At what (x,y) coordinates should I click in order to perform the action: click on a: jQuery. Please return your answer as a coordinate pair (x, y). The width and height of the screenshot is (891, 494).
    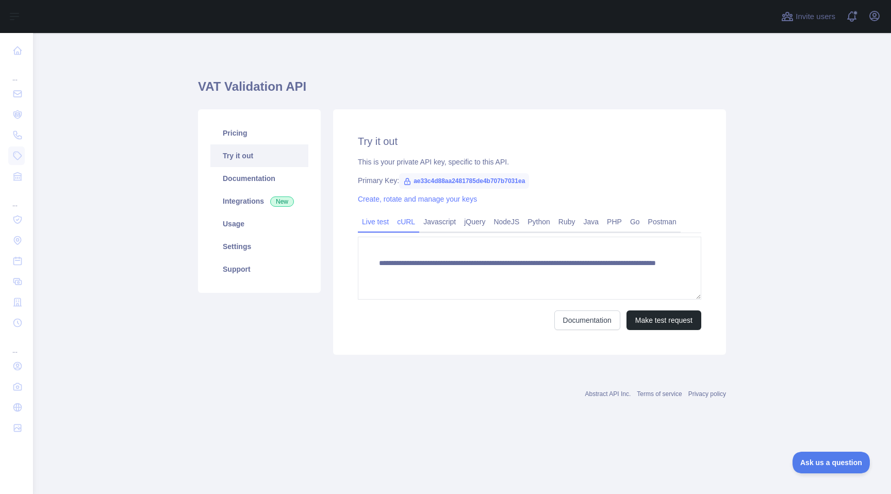
    Looking at the image, I should click on (474, 222).